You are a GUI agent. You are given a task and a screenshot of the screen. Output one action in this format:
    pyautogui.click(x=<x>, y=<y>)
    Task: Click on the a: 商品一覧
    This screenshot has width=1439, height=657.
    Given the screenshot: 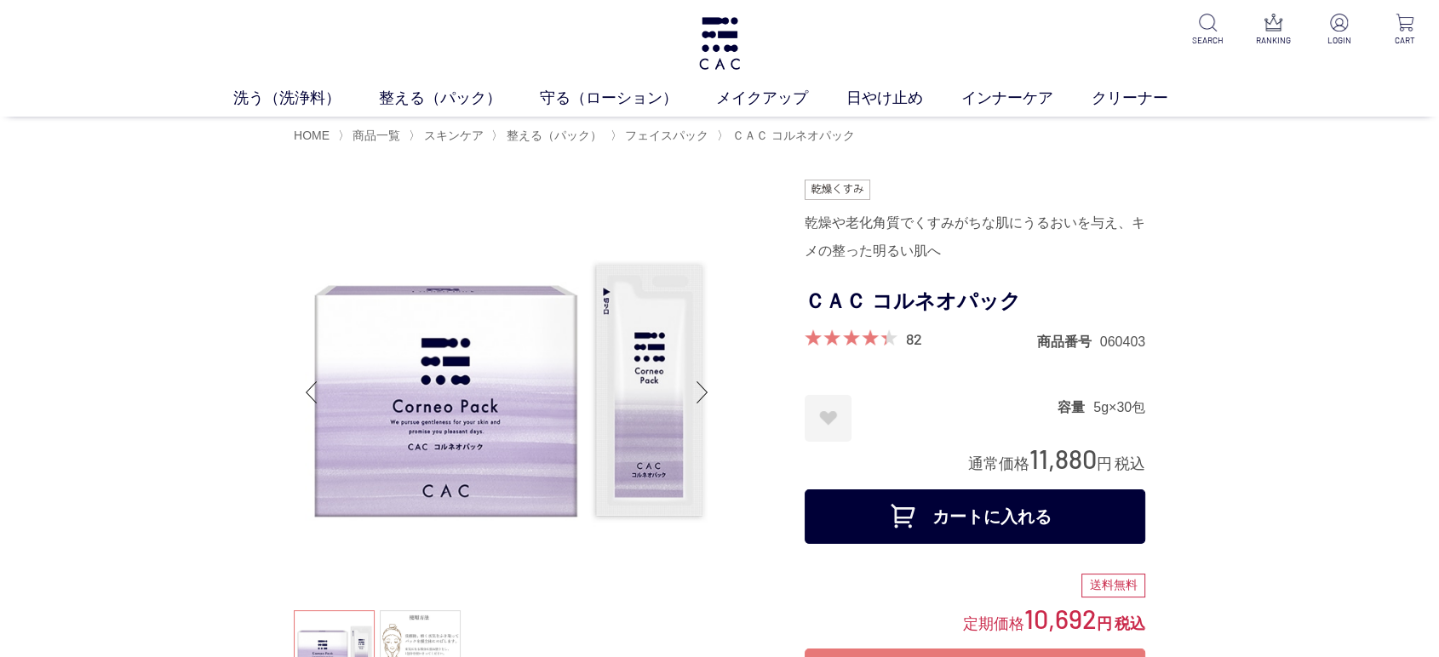 What is the action you would take?
    pyautogui.click(x=375, y=135)
    